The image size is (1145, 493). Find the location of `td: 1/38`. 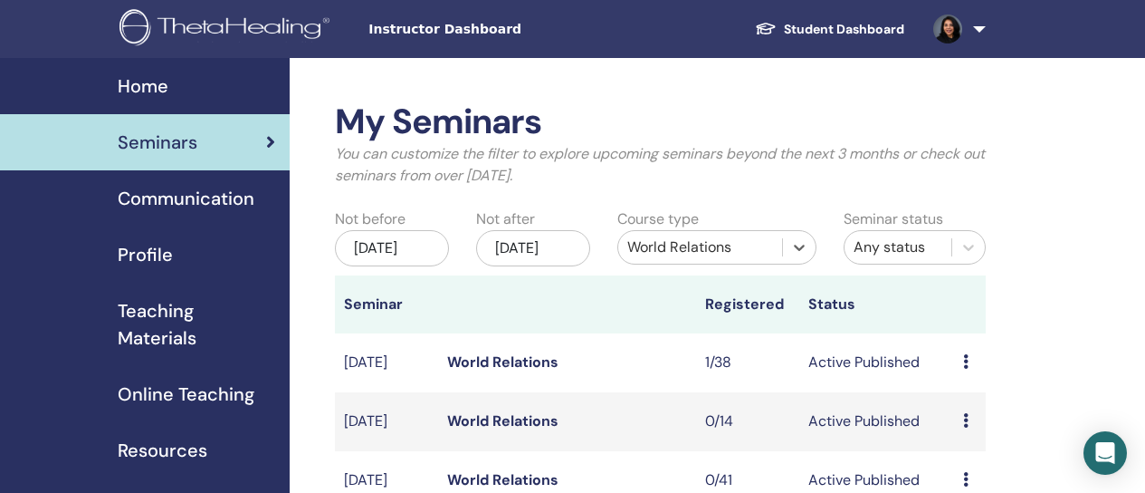

td: 1/38 is located at coordinates (748, 362).